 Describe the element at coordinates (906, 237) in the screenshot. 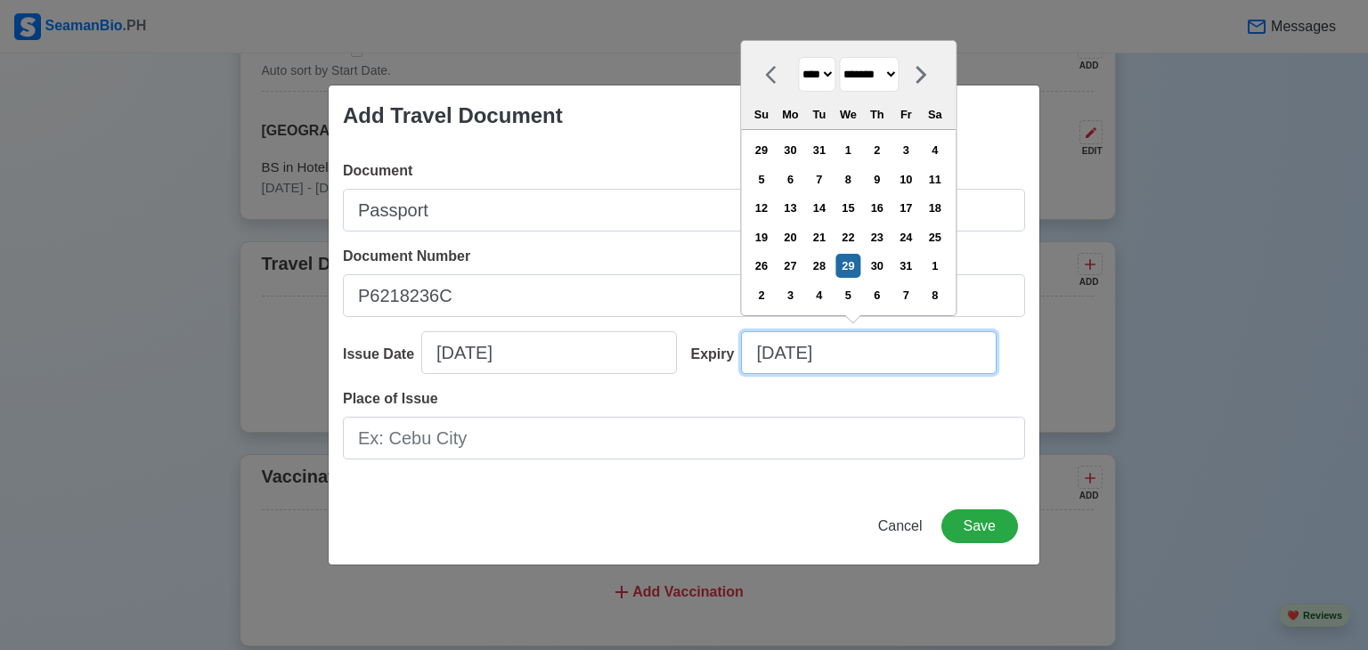

I see `div: Choose Friday, January 24th, 2025` at that location.